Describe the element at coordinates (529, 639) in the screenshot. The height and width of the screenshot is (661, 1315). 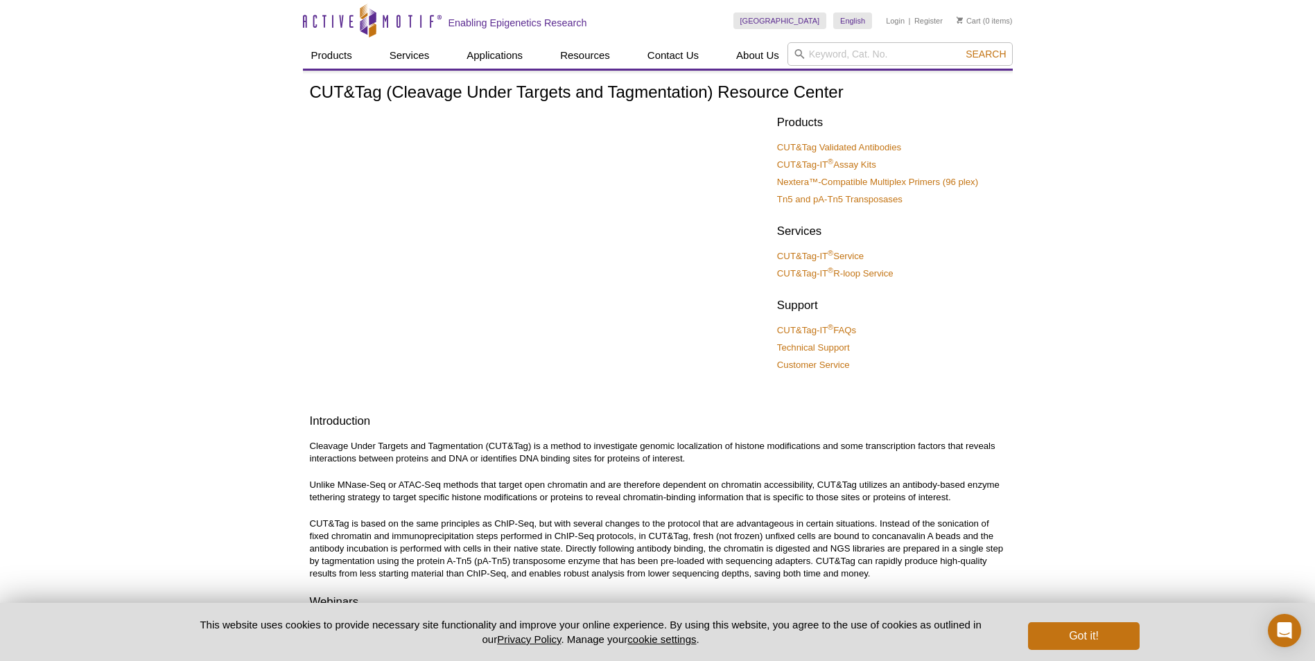
I see `a: Privacy Policy` at that location.